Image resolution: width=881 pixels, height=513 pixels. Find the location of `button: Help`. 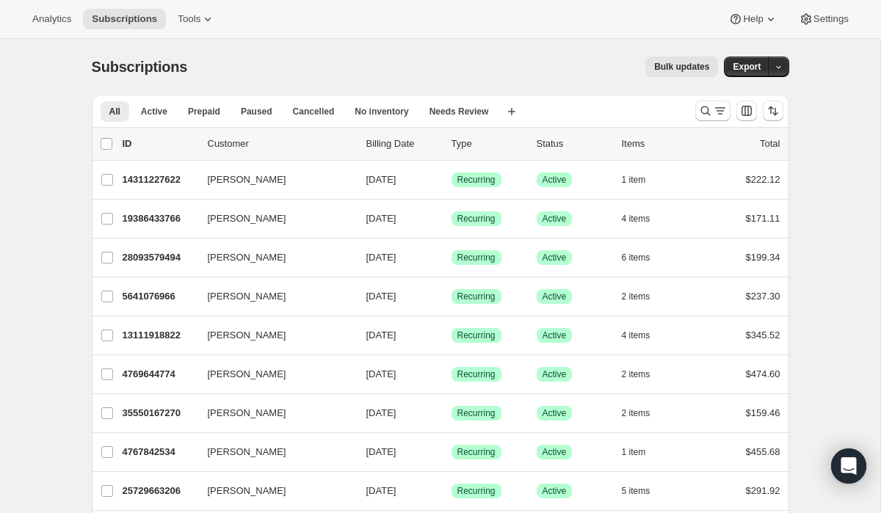

button: Help is located at coordinates (753, 19).